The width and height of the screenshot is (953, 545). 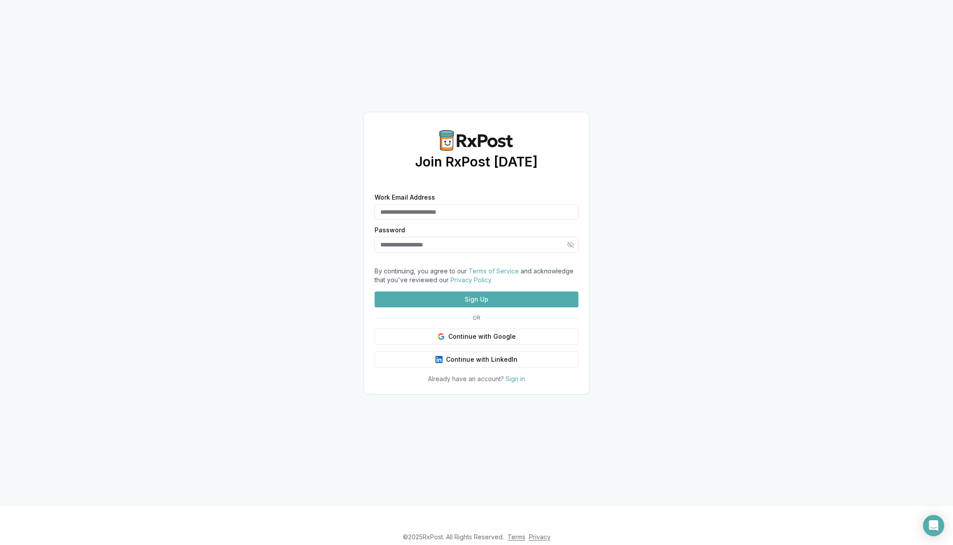 What do you see at coordinates (466, 378) in the screenshot?
I see `span: Already have an account?` at bounding box center [466, 378].